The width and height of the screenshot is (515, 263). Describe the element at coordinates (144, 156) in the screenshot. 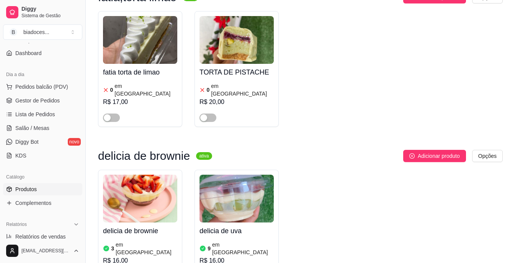

I see `h3: delicia de brownie` at that location.